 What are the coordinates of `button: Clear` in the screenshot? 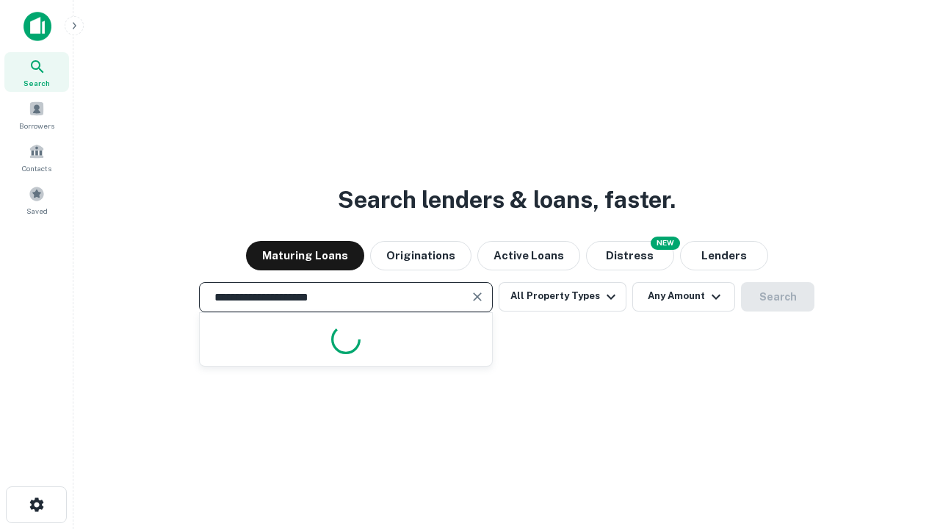 It's located at (477, 297).